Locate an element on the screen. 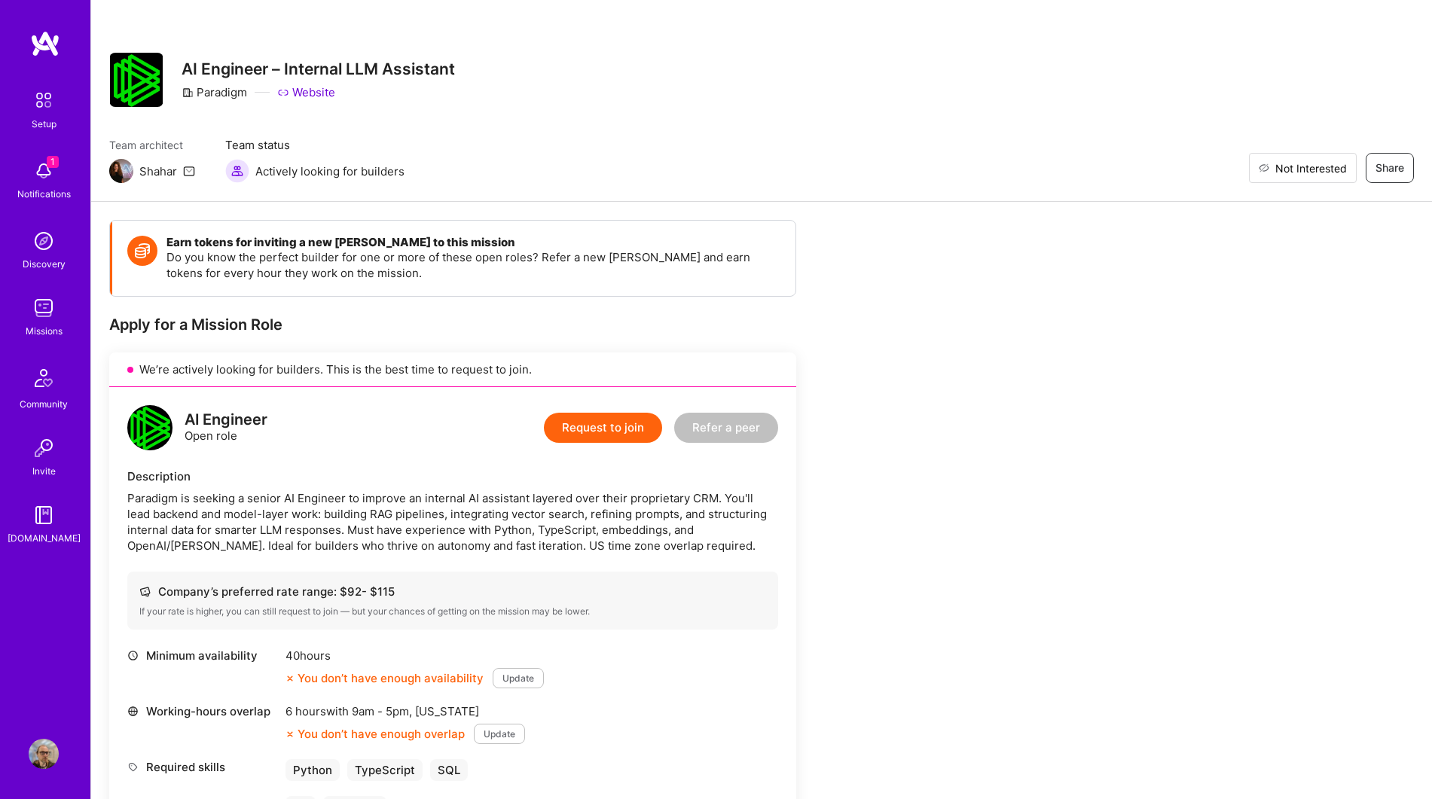  i: icon Cash is located at coordinates (145, 591).